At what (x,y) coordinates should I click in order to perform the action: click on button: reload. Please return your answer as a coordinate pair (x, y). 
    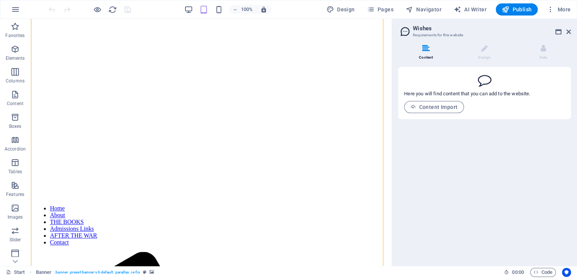
    Looking at the image, I should click on (112, 9).